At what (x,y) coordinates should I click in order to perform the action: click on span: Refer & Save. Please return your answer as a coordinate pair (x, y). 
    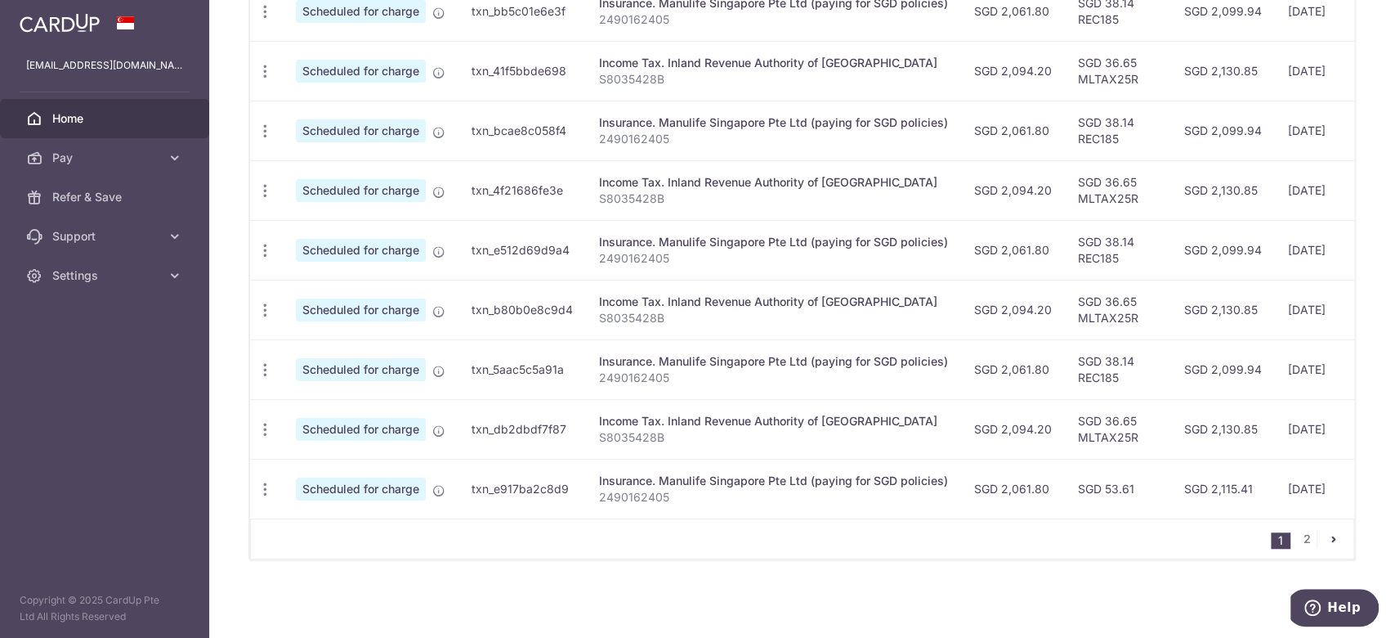
    Looking at the image, I should click on (106, 197).